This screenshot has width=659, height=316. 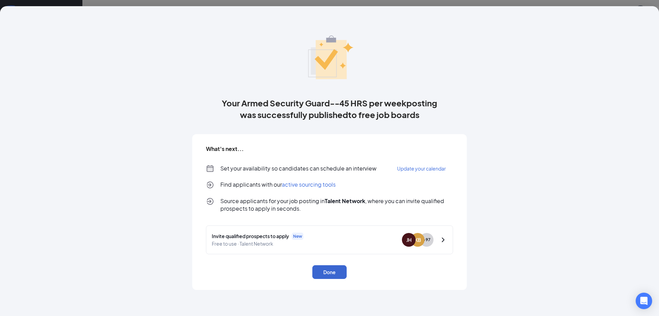 What do you see at coordinates (329, 55) in the screenshot?
I see `img: success_banner` at bounding box center [329, 55].